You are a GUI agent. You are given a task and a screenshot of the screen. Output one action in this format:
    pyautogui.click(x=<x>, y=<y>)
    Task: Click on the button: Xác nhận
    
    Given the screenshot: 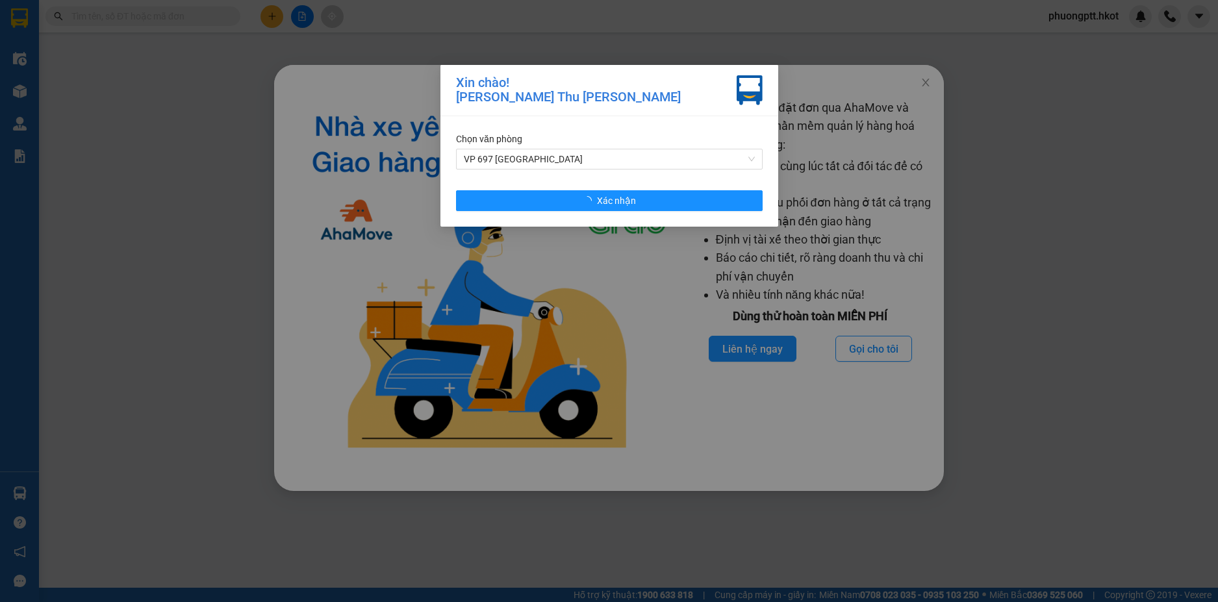 What is the action you would take?
    pyautogui.click(x=609, y=201)
    